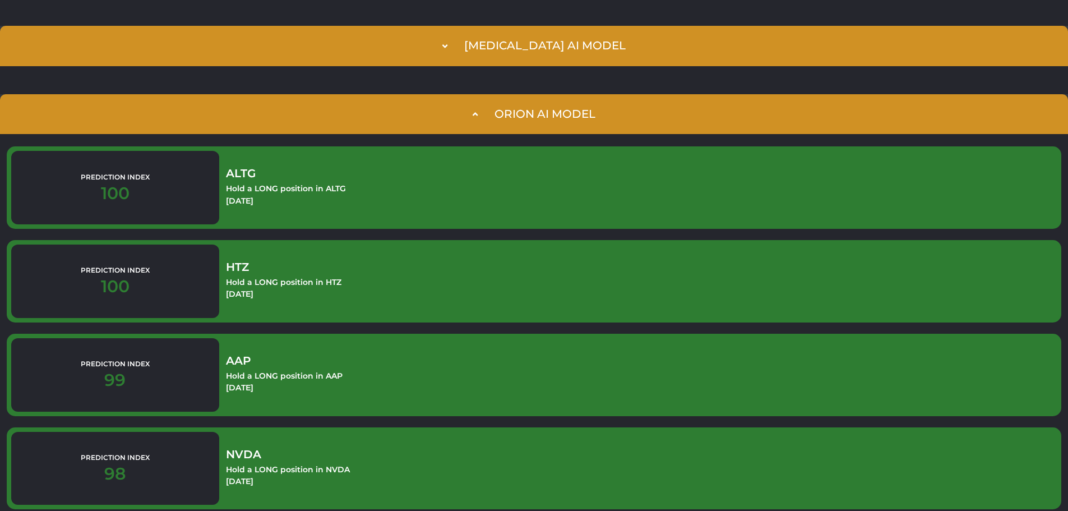 This screenshot has height=511, width=1068. What do you see at coordinates (641, 188) in the screenshot?
I see `p: Hold a LONG position in ALTG` at bounding box center [641, 188].